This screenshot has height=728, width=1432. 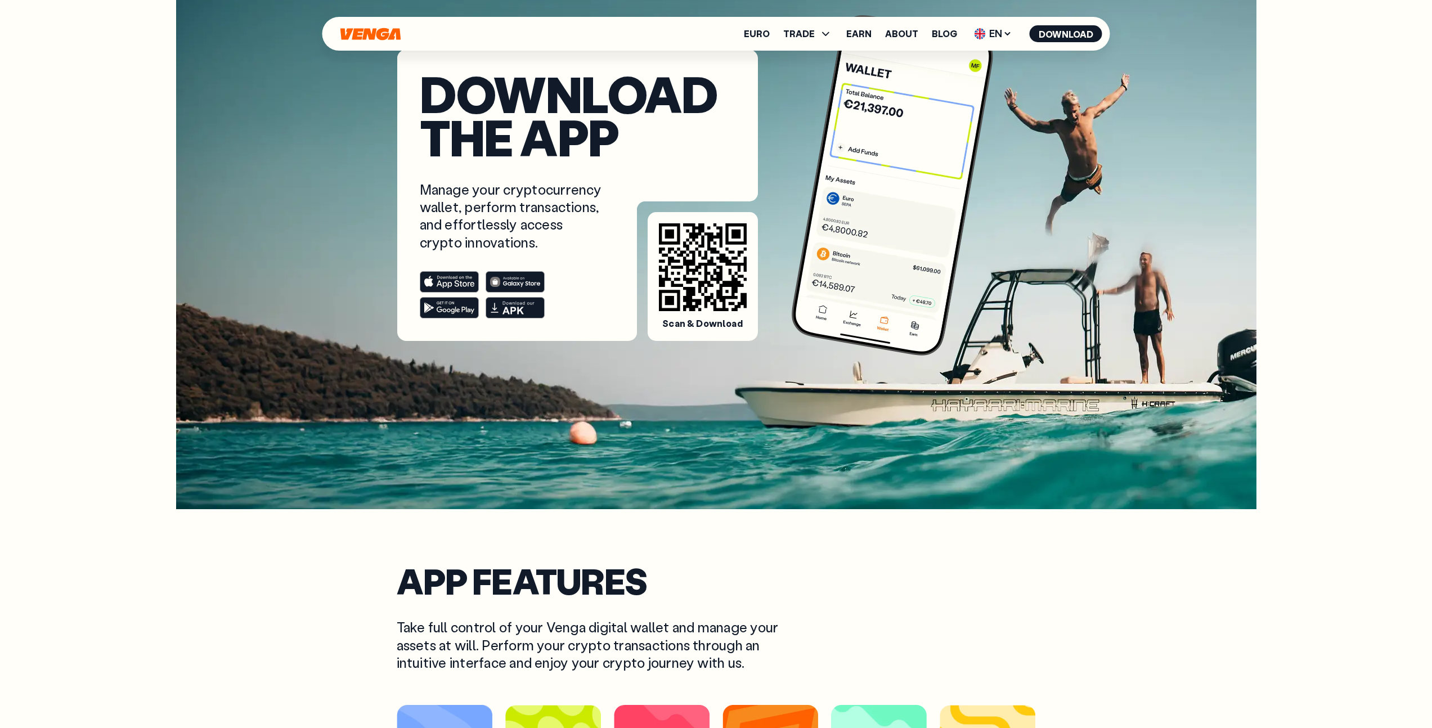 What do you see at coordinates (702, 324) in the screenshot?
I see `span: Scan & Download` at bounding box center [702, 324].